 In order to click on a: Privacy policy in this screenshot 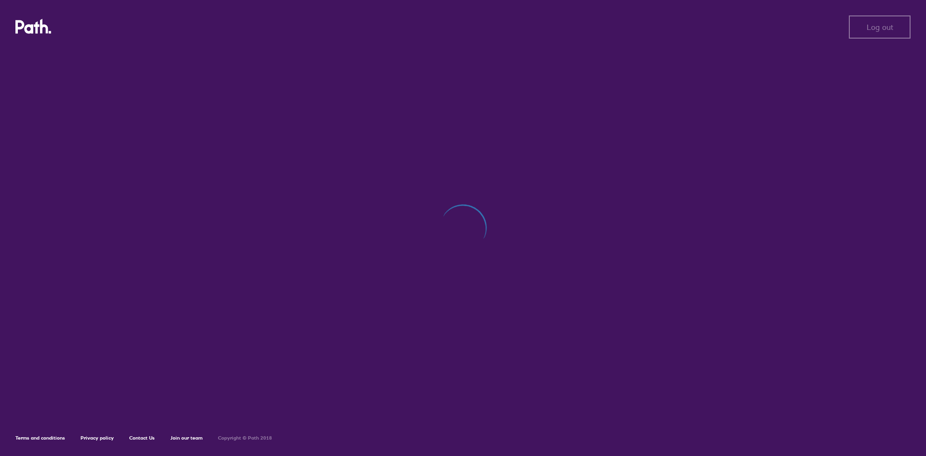, I will do `click(97, 438)`.